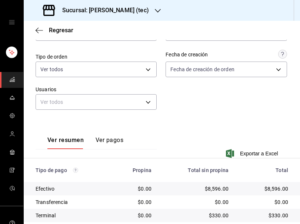 The height and width of the screenshot is (224, 300). What do you see at coordinates (12, 22) in the screenshot?
I see `button: open drawer` at bounding box center [12, 22].